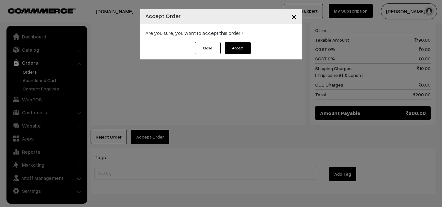 The height and width of the screenshot is (207, 442). I want to click on h4: Accept Order, so click(163, 16).